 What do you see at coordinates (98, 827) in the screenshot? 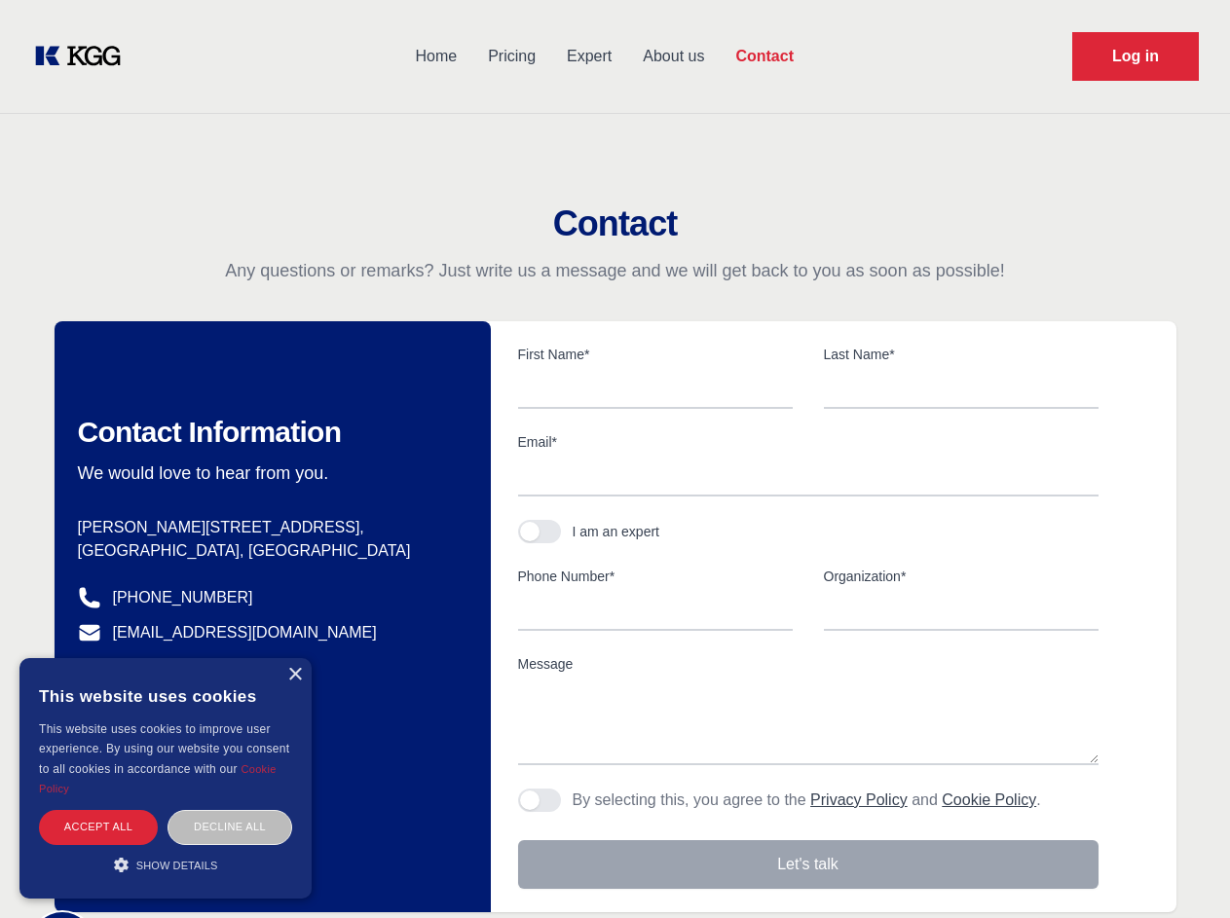
I see `div: Accept all` at bounding box center [98, 827].